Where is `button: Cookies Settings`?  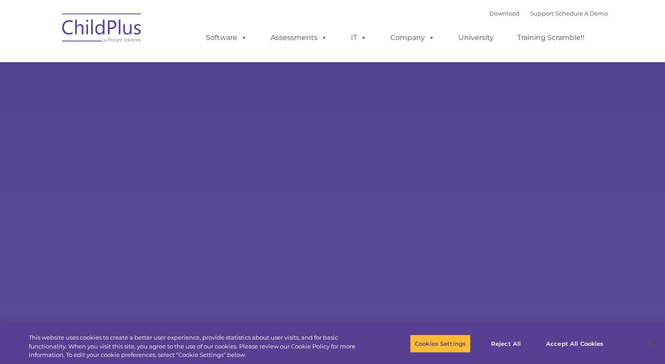 button: Cookies Settings is located at coordinates (440, 343).